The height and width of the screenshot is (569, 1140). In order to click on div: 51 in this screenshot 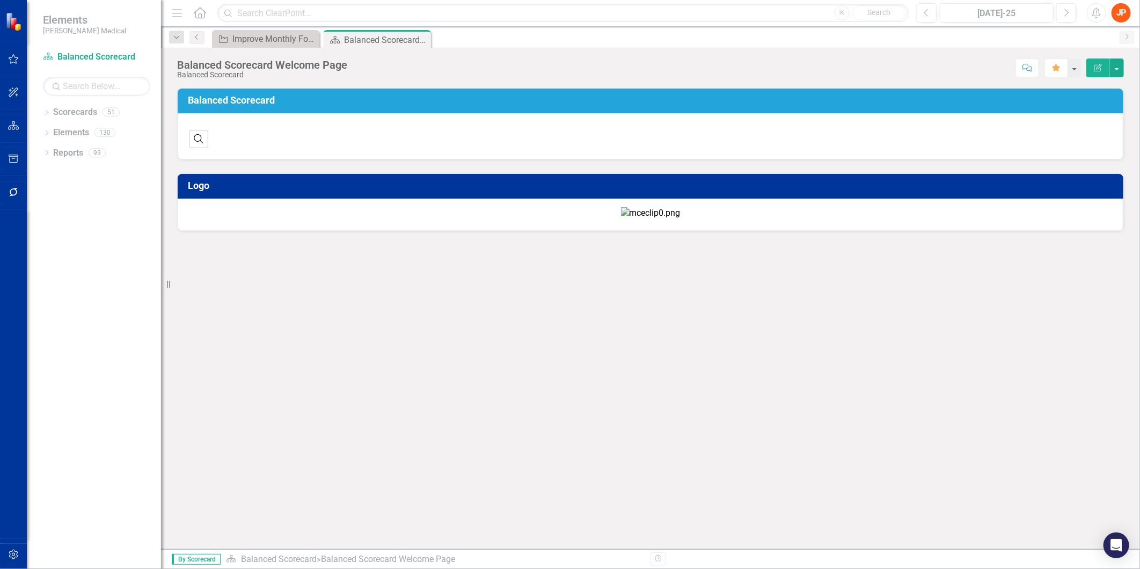, I will do `click(111, 112)`.